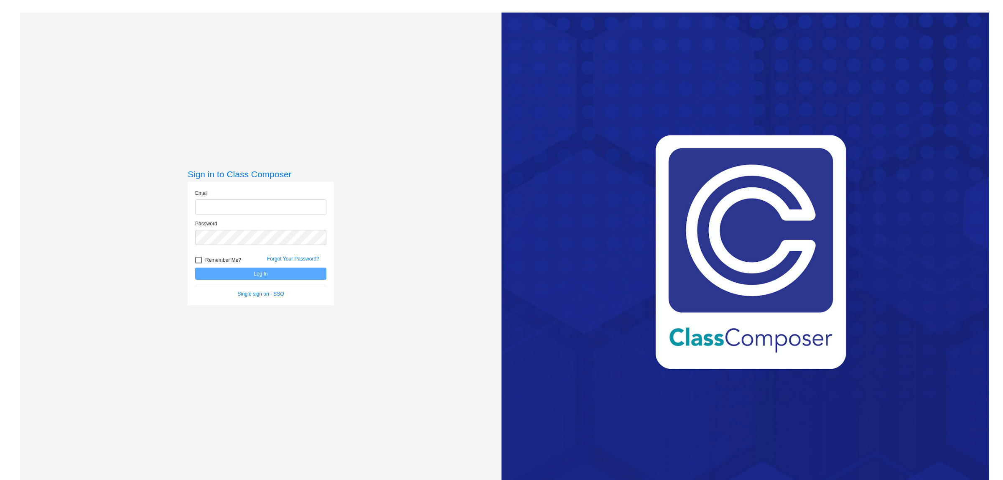 This screenshot has width=1003, height=480. I want to click on label: Email, so click(201, 193).